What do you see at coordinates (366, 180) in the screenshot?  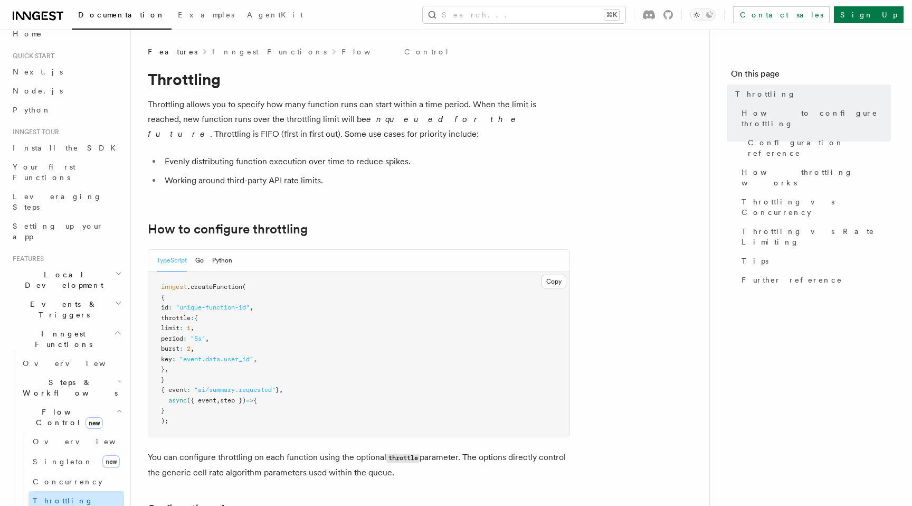 I see `li: Working around third-party API rate limits.` at bounding box center [366, 180].